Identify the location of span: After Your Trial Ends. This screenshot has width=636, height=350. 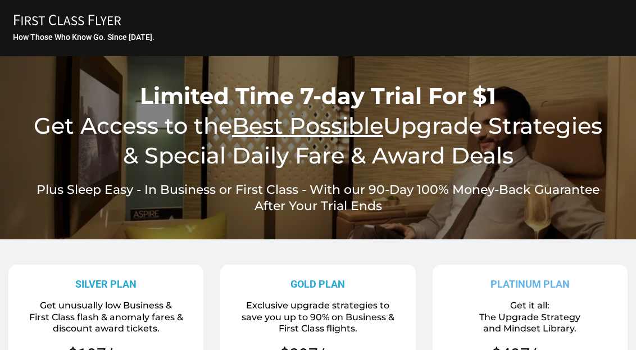
(318, 206).